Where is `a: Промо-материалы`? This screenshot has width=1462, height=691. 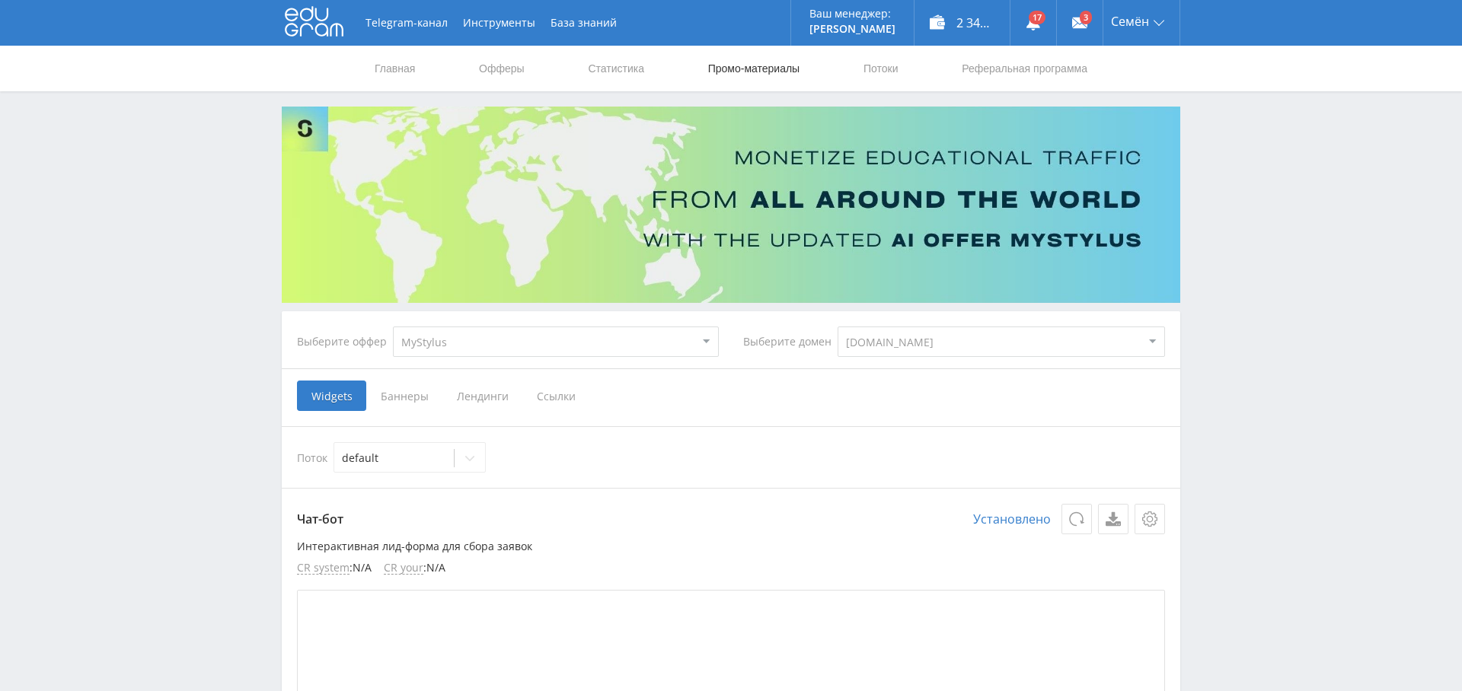
a: Промо-материалы is located at coordinates (754, 69).